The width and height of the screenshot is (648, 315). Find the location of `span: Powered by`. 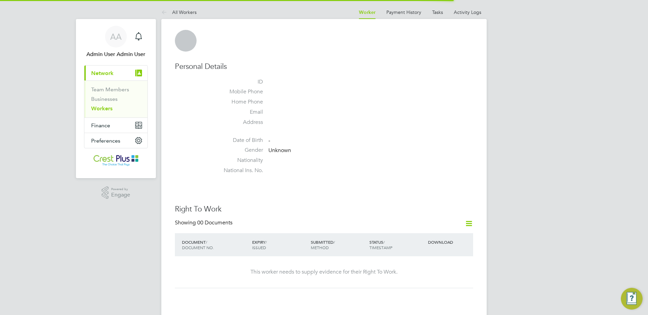

span: Powered by is located at coordinates (121, 189).